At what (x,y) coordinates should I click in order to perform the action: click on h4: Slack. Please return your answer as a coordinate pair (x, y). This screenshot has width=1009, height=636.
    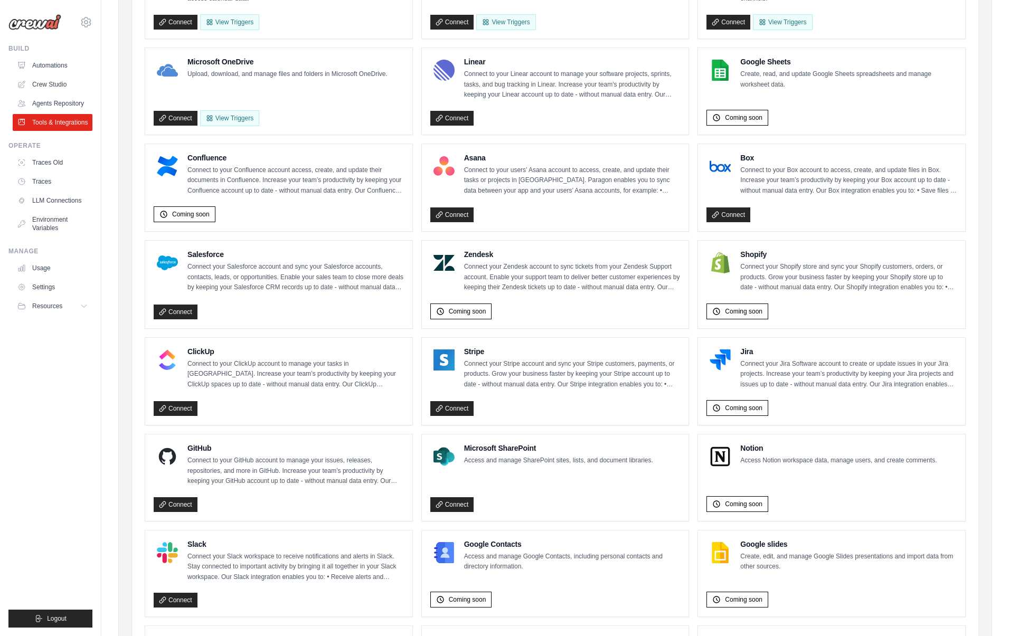
    Looking at the image, I should click on (296, 544).